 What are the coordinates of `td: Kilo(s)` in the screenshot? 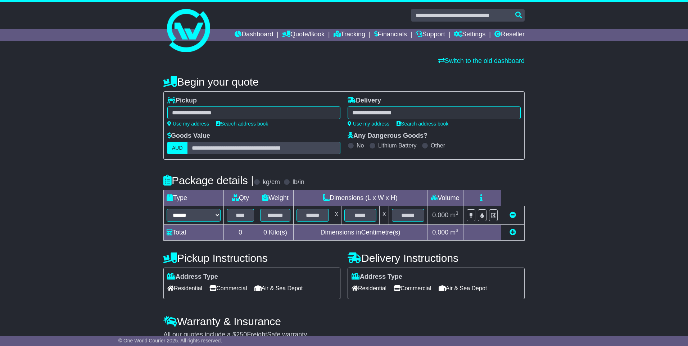 It's located at (275, 233).